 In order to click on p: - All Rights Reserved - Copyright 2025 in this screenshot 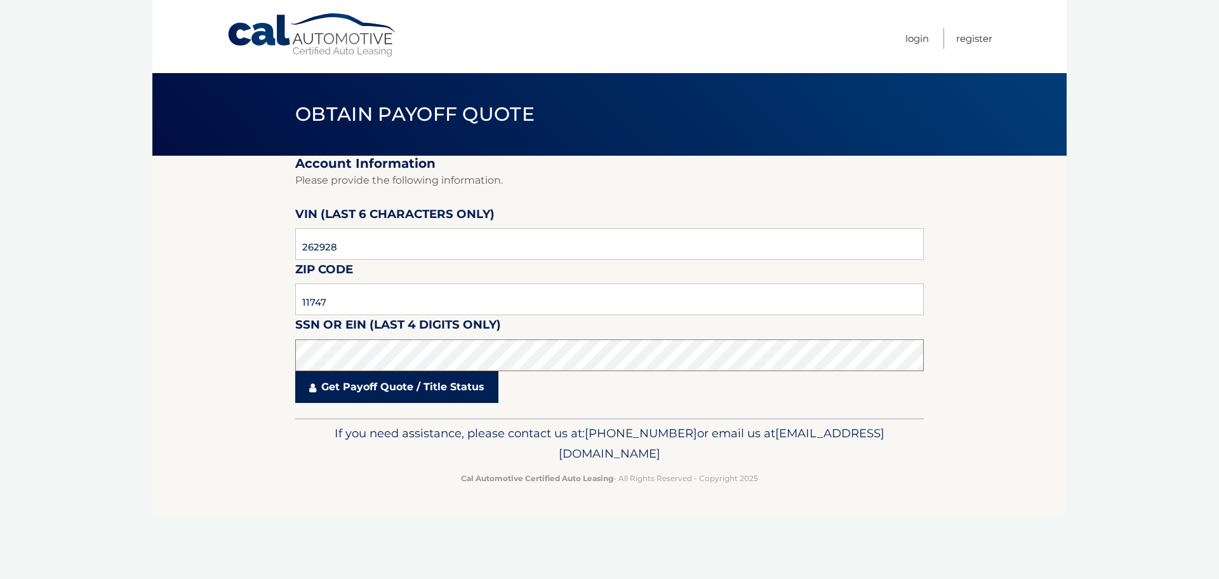, I will do `click(610, 478)`.